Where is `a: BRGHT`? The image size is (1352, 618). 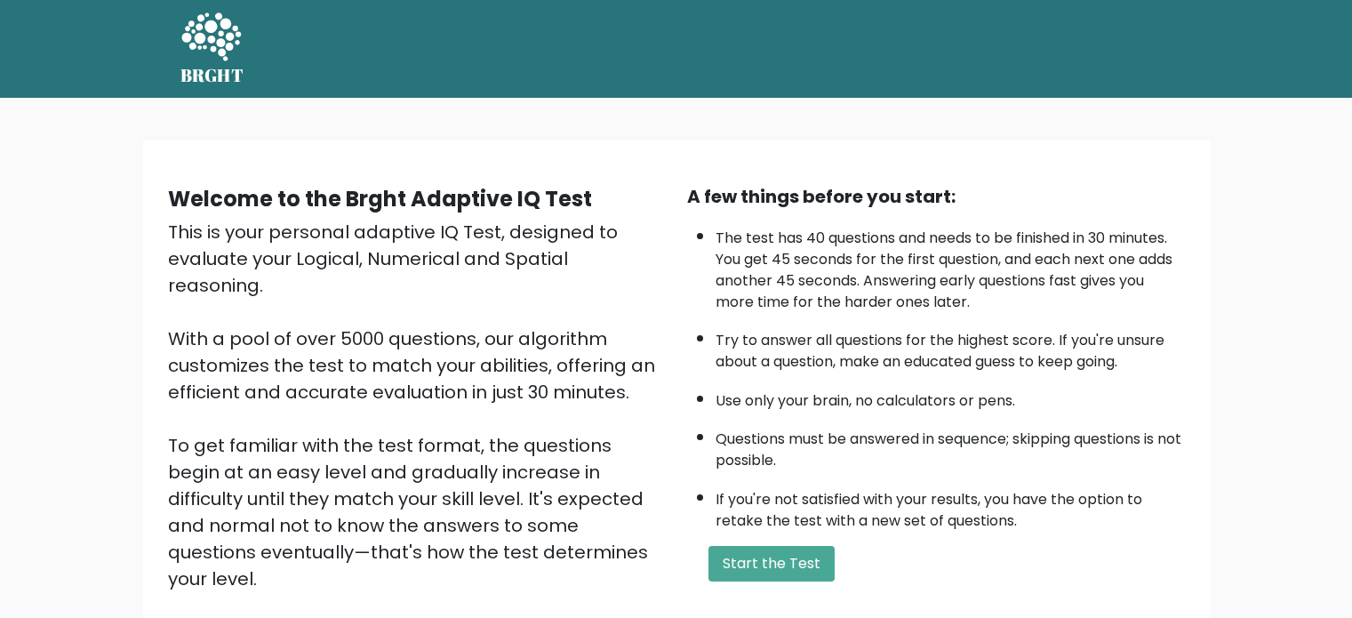 a: BRGHT is located at coordinates (212, 49).